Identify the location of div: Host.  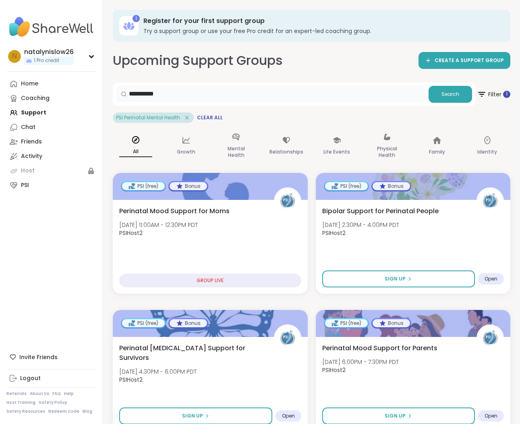
(28, 171).